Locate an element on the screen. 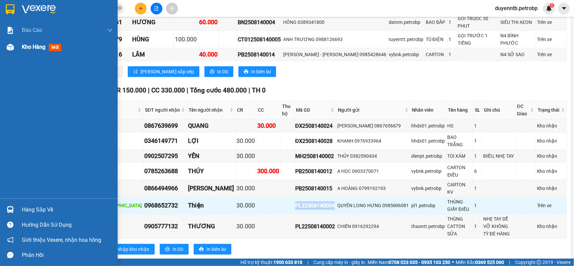  div: LÂM is located at coordinates (152, 54).